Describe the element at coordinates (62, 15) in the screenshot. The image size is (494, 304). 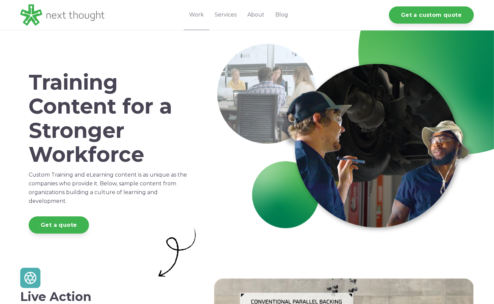
I see `img: LG - NextThought Logo` at that location.